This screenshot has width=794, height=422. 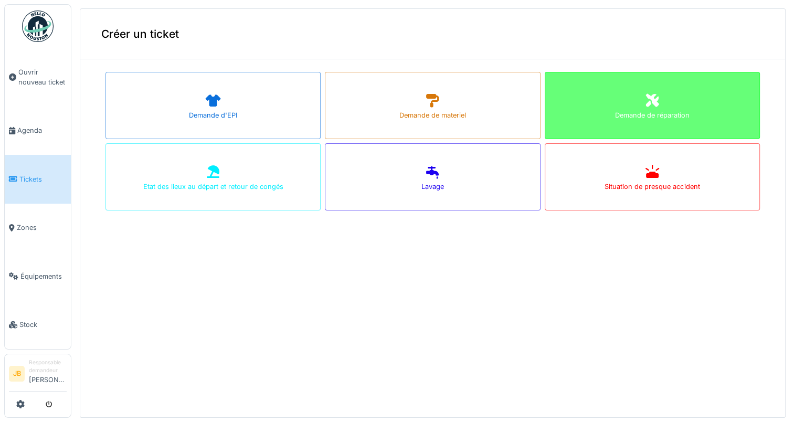 What do you see at coordinates (41, 227) in the screenshot?
I see `span: Zones` at bounding box center [41, 227].